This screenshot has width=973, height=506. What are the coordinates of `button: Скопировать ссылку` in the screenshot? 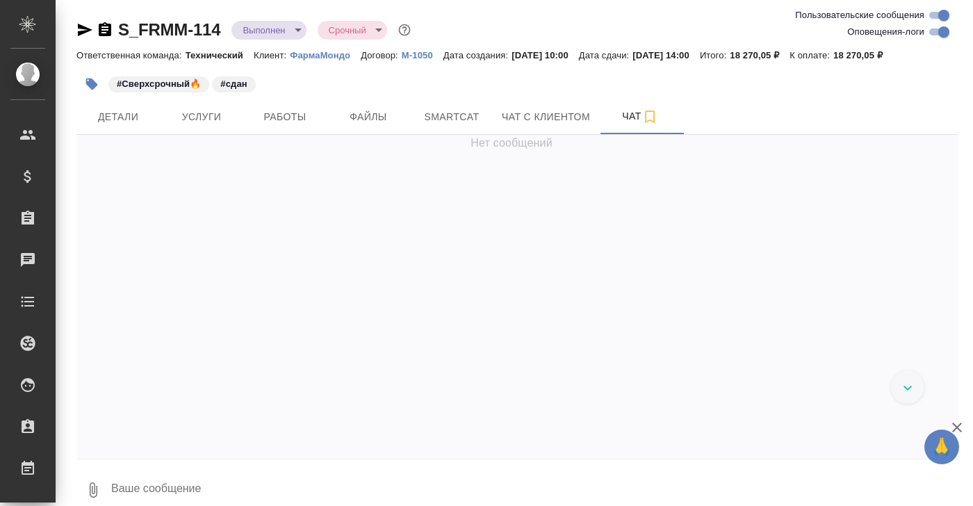 It's located at (105, 30).